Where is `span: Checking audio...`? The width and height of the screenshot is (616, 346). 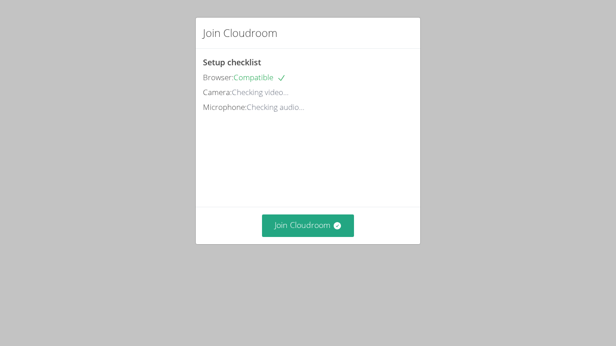
span: Checking audio... is located at coordinates (276, 107).